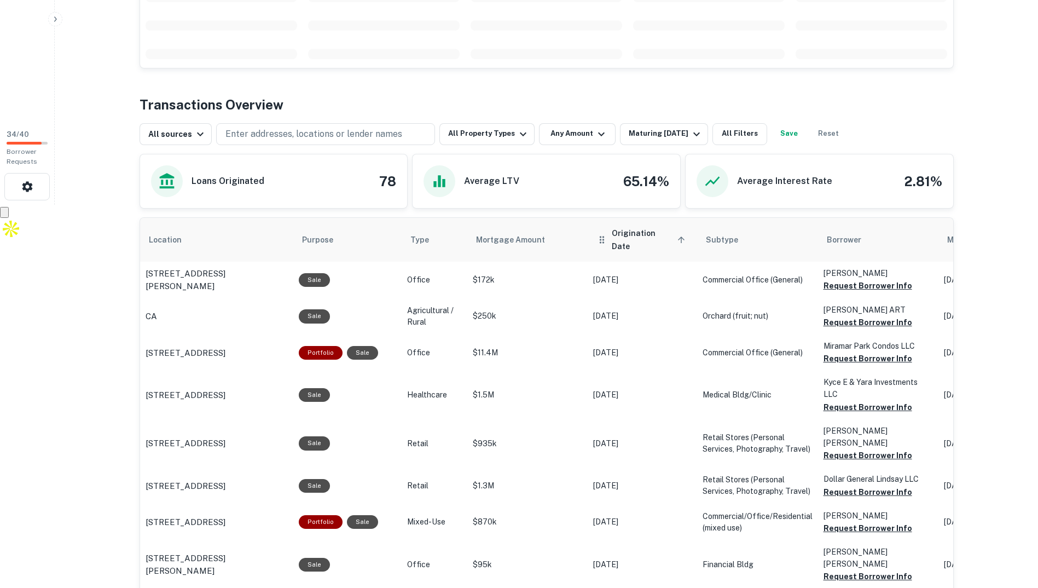 This screenshot has width=1038, height=588. I want to click on p: Agricultural / Rural, so click(434, 316).